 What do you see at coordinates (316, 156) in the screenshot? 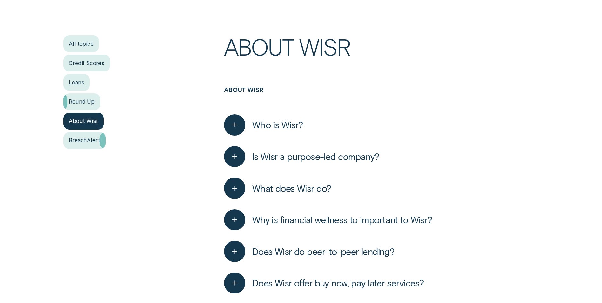
I see `span: Is Wisr a purpose-led company?` at bounding box center [316, 156].